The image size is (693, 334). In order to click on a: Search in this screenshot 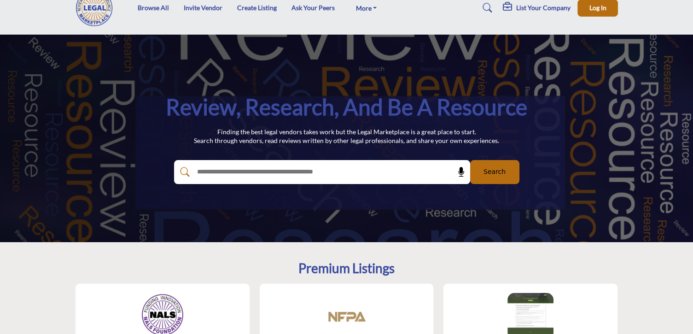, I will do `click(486, 8)`.